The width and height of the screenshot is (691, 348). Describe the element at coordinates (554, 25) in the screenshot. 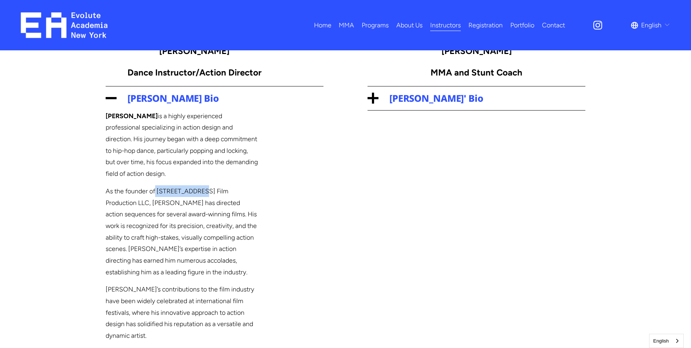

I see `a: Contact` at that location.